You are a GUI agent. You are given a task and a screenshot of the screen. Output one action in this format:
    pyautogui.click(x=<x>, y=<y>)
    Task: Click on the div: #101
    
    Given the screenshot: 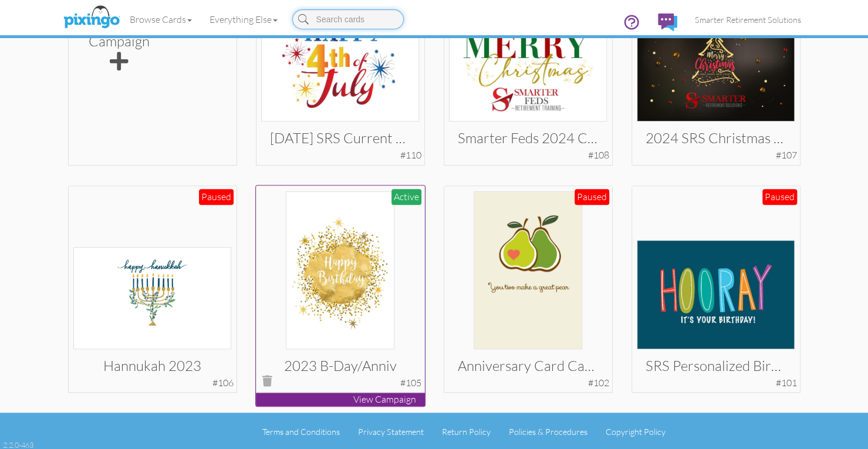 What is the action you would take?
    pyautogui.click(x=787, y=383)
    